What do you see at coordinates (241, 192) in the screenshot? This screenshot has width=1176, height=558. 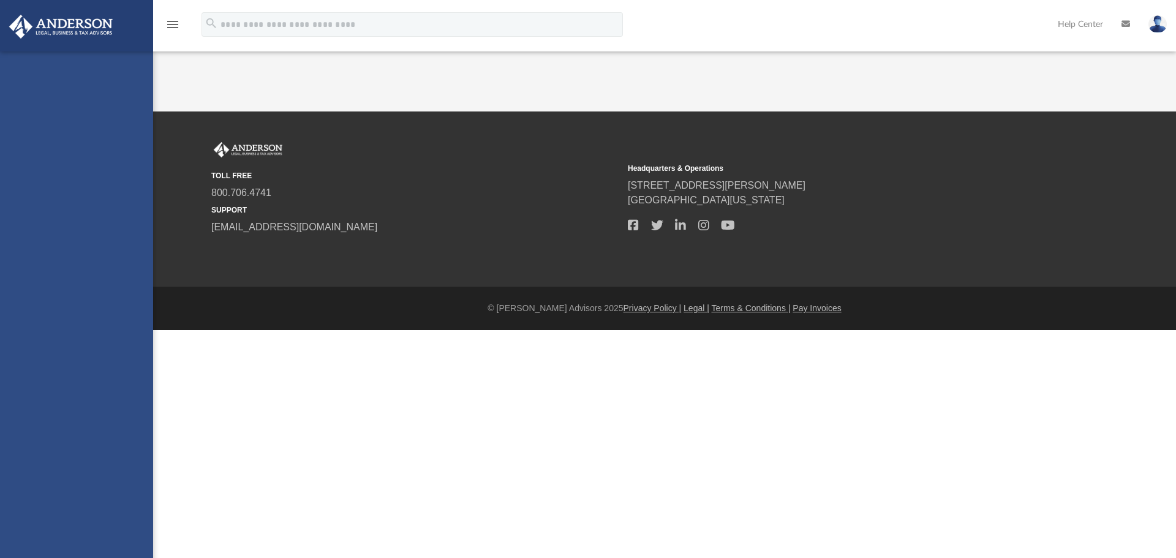 I see `a: 800.706.4741` at bounding box center [241, 192].